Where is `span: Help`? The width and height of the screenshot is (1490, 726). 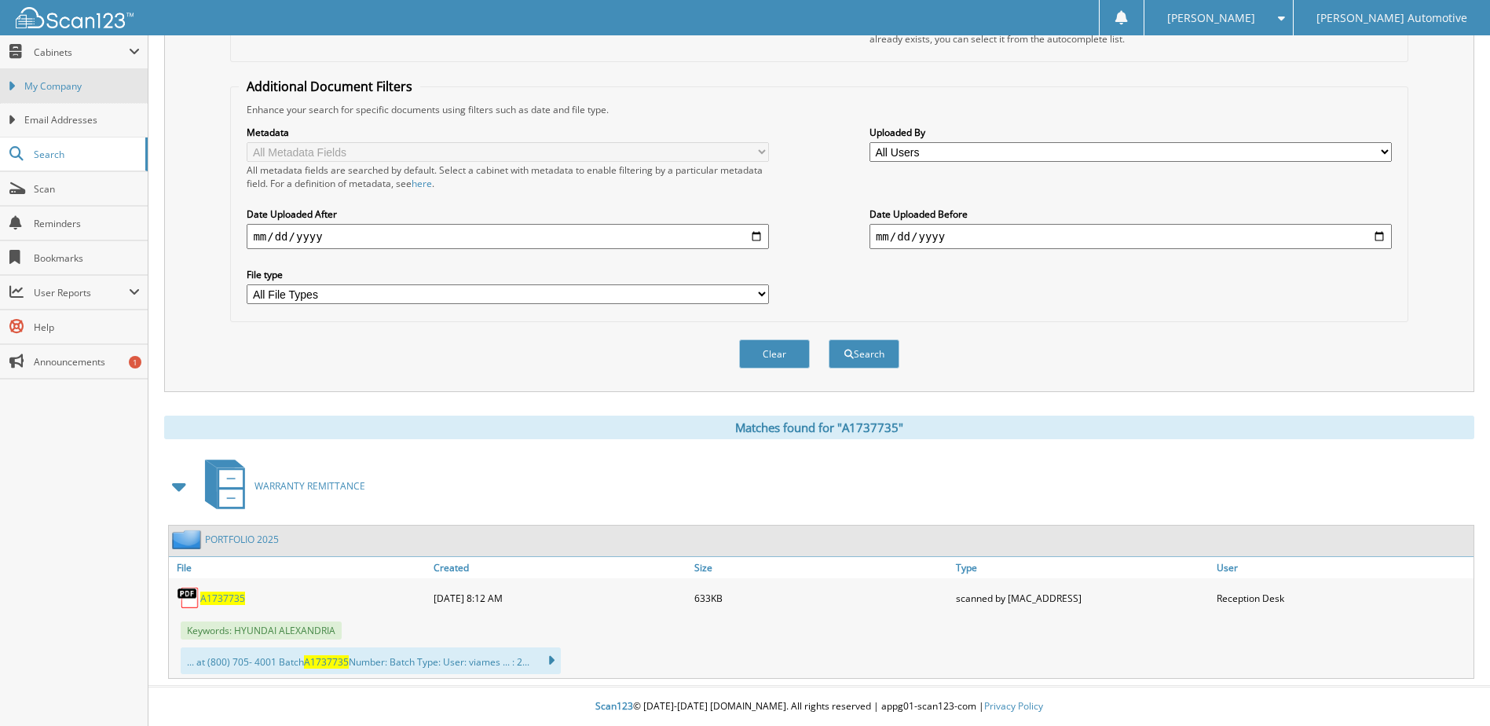
span: Help is located at coordinates (86, 327).